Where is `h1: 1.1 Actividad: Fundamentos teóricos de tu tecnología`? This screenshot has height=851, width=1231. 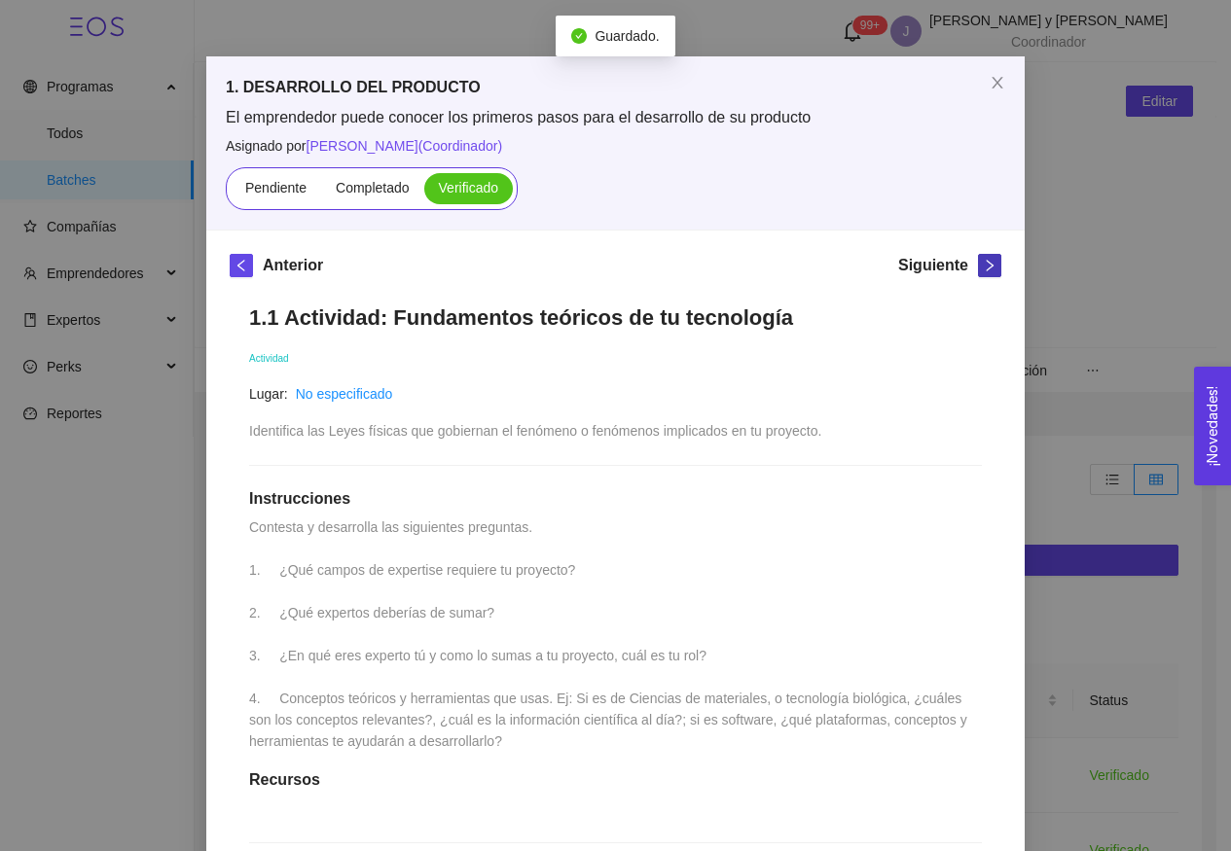
h1: 1.1 Actividad: Fundamentos teóricos de tu tecnología is located at coordinates (615, 317).